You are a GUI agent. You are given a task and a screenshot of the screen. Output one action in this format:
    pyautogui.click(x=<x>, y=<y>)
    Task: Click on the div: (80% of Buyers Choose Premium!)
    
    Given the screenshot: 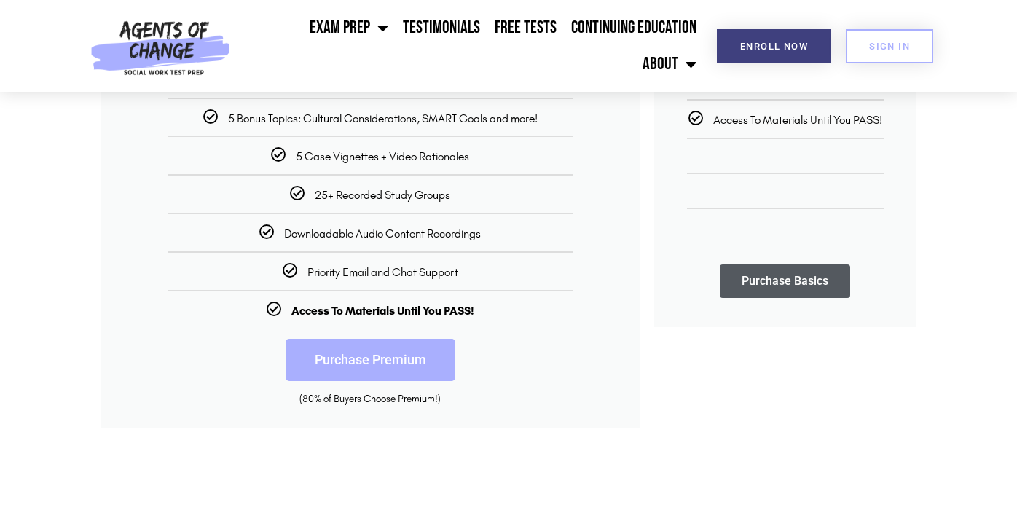 What is the action you would take?
    pyautogui.click(x=370, y=399)
    